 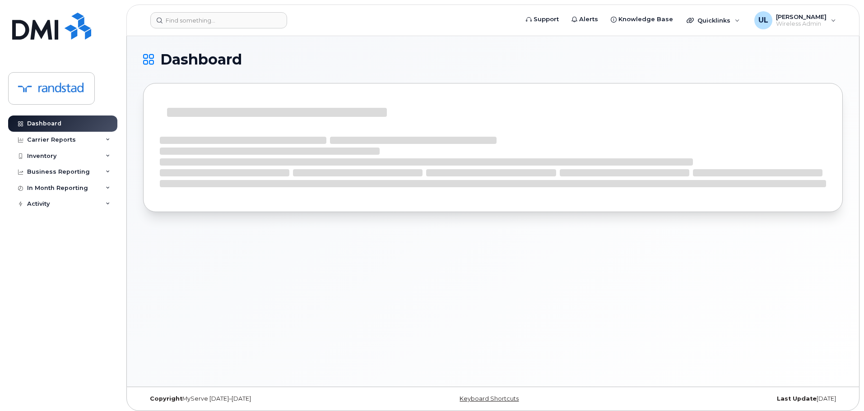 What do you see at coordinates (201, 60) in the screenshot?
I see `span: Dashboard` at bounding box center [201, 60].